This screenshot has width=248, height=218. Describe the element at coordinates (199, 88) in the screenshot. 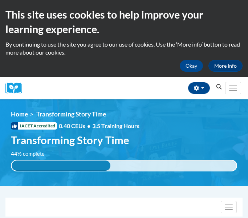

I see `button: Account Settings` at that location.